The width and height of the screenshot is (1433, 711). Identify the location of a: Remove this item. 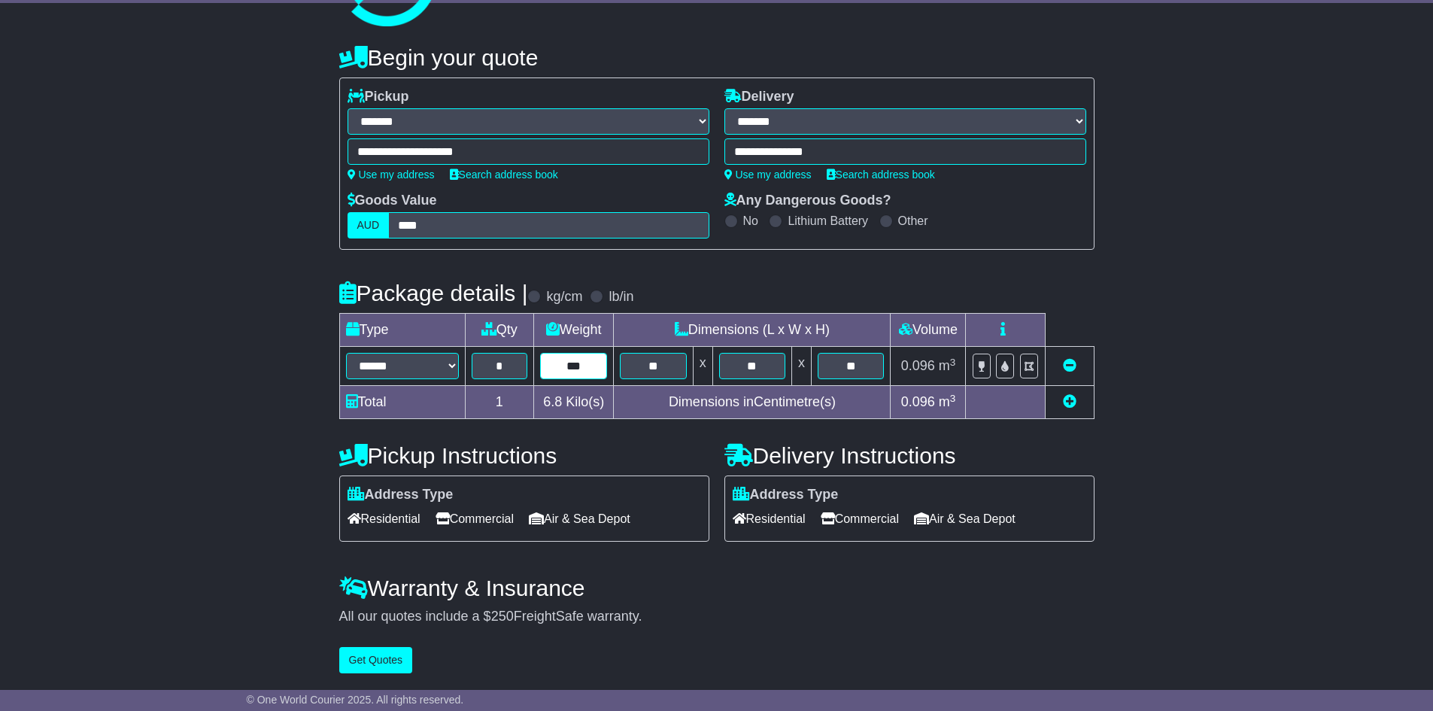
(1069, 365).